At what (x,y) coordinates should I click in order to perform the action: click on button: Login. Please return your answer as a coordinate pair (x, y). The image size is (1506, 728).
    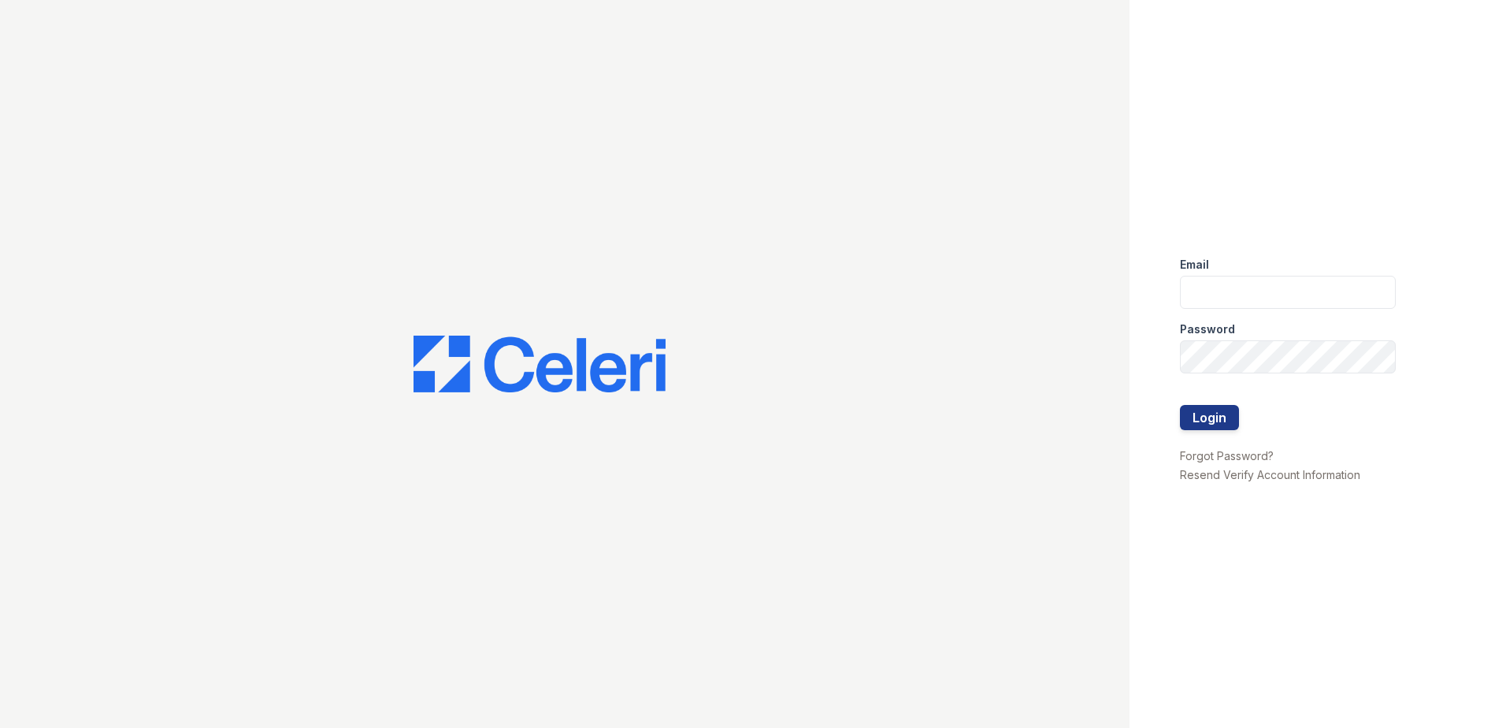
    Looking at the image, I should click on (1209, 417).